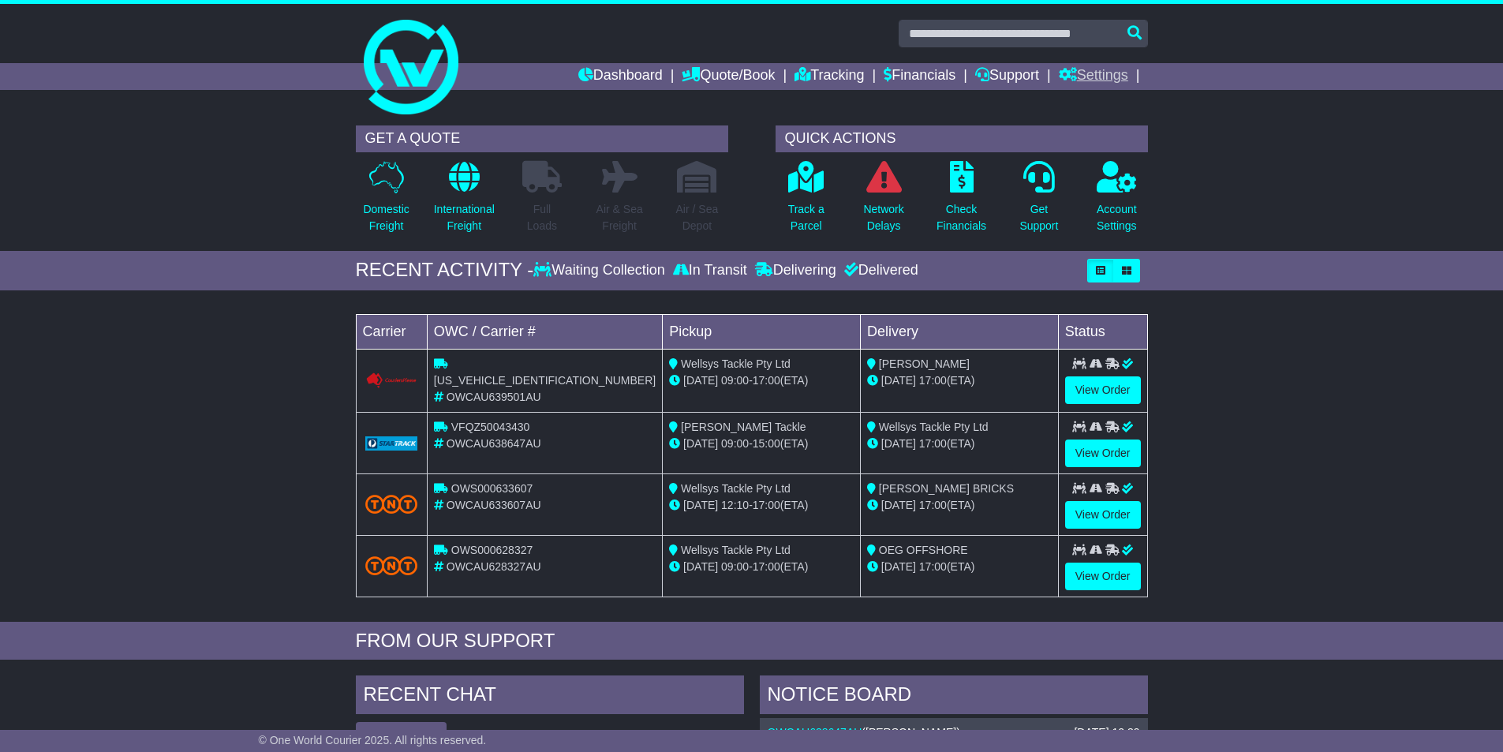  Describe the element at coordinates (600, 271) in the screenshot. I see `div: Waiting Collection` at that location.